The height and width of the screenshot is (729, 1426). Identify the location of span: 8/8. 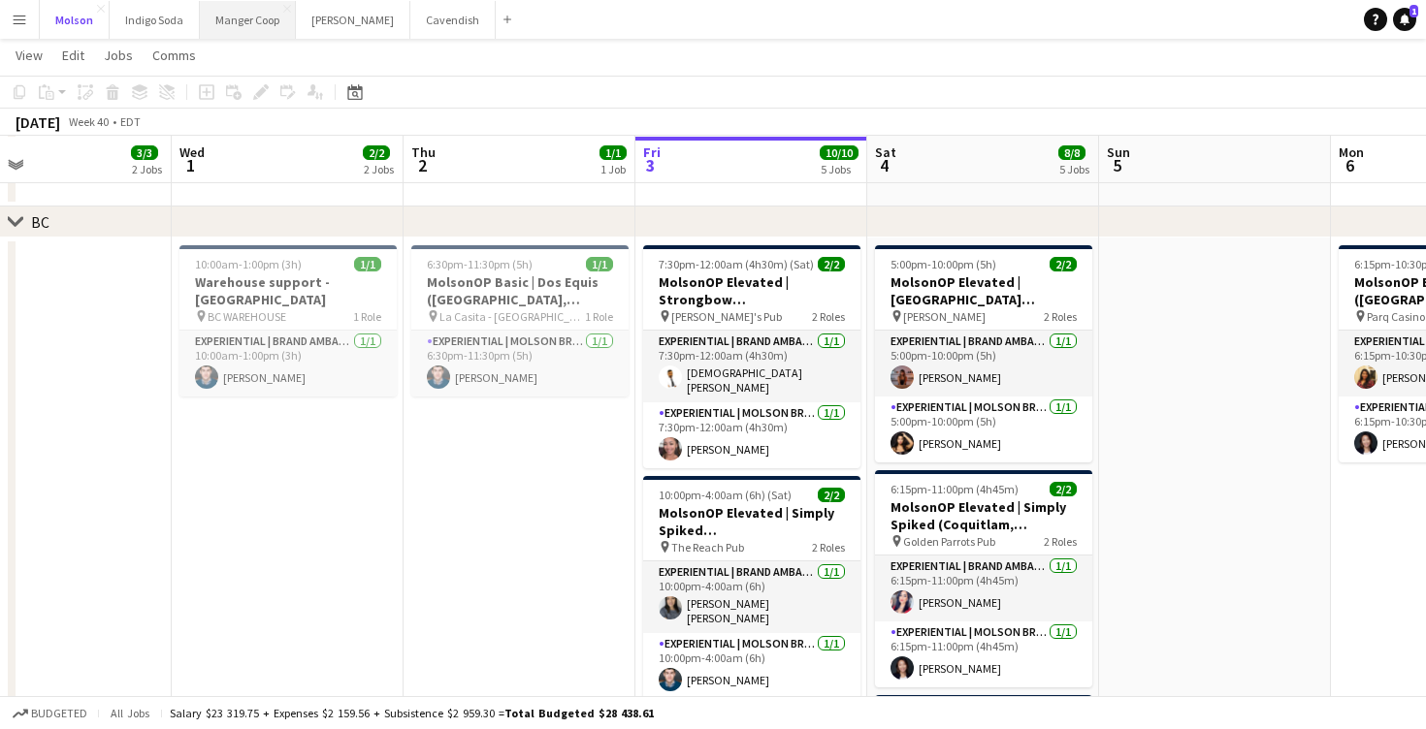
(1072, 152).